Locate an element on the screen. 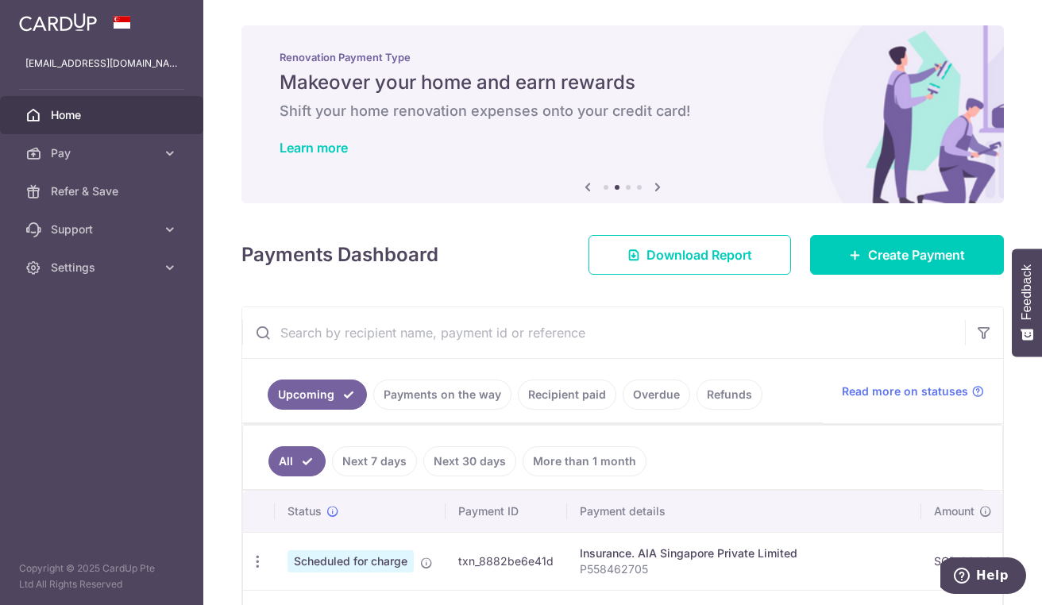 The width and height of the screenshot is (1042, 605). img: Renovation banner is located at coordinates (622, 114).